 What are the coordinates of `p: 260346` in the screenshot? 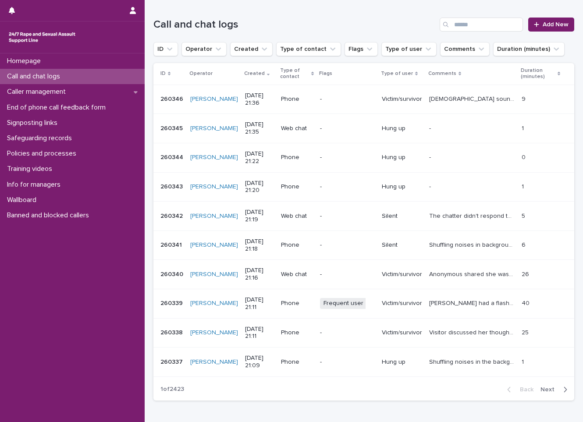 It's located at (173, 98).